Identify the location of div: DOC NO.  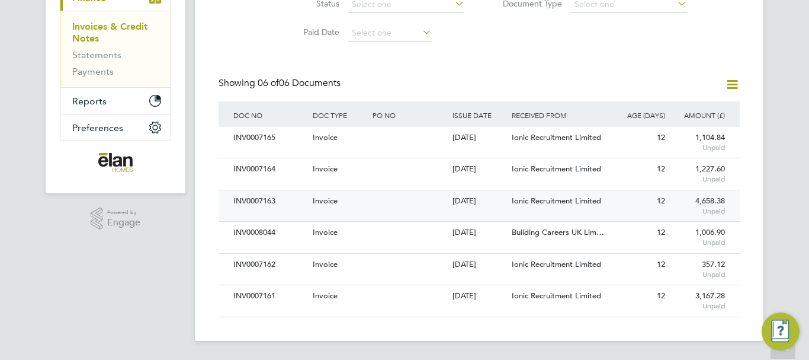
(270, 115).